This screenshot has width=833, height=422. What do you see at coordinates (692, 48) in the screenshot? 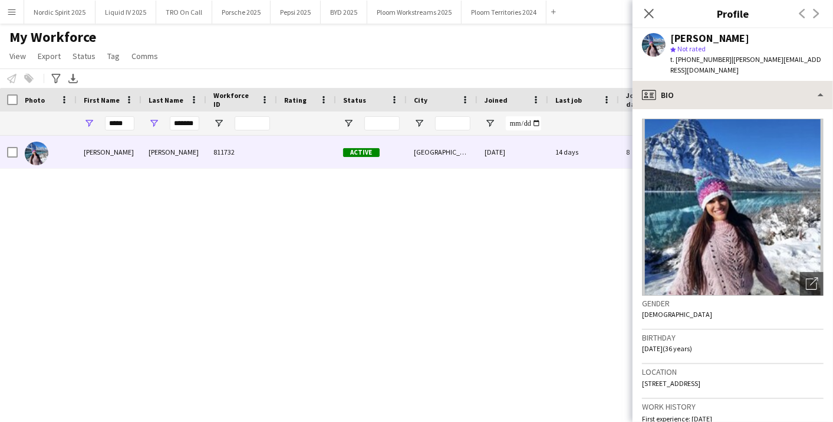
I see `span: Not rated` at bounding box center [692, 48].